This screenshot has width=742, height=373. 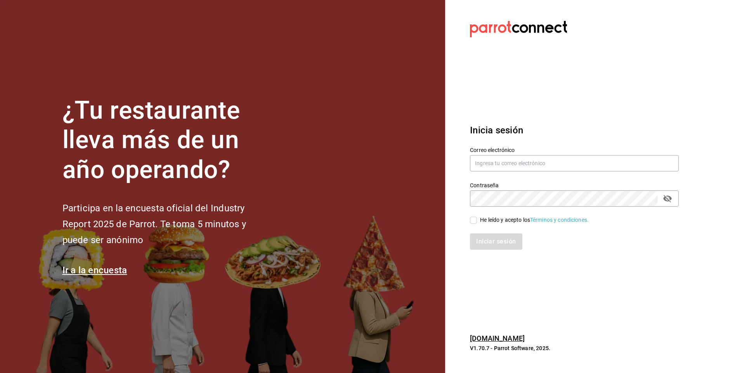 I want to click on label: Correo electrónico, so click(x=575, y=150).